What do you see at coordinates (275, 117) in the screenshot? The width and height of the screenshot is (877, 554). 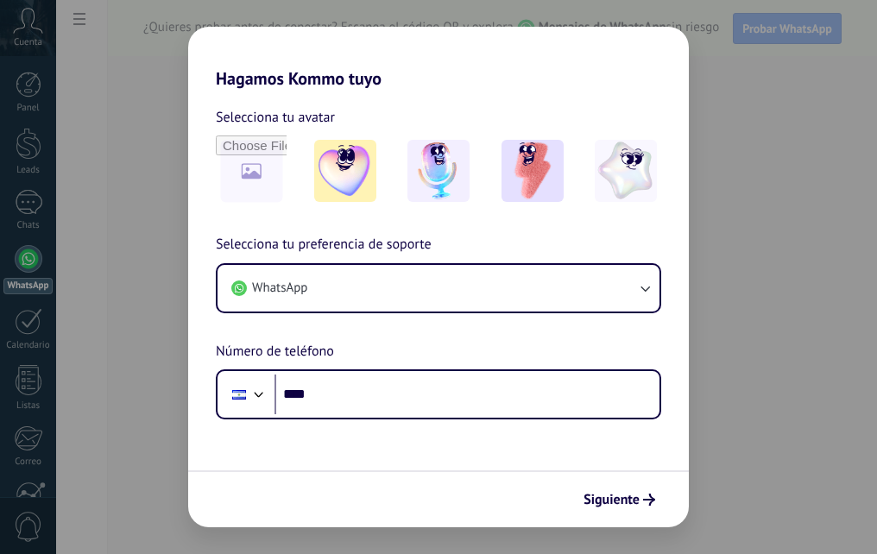 I see `span: Selecciona tu avatar` at bounding box center [275, 117].